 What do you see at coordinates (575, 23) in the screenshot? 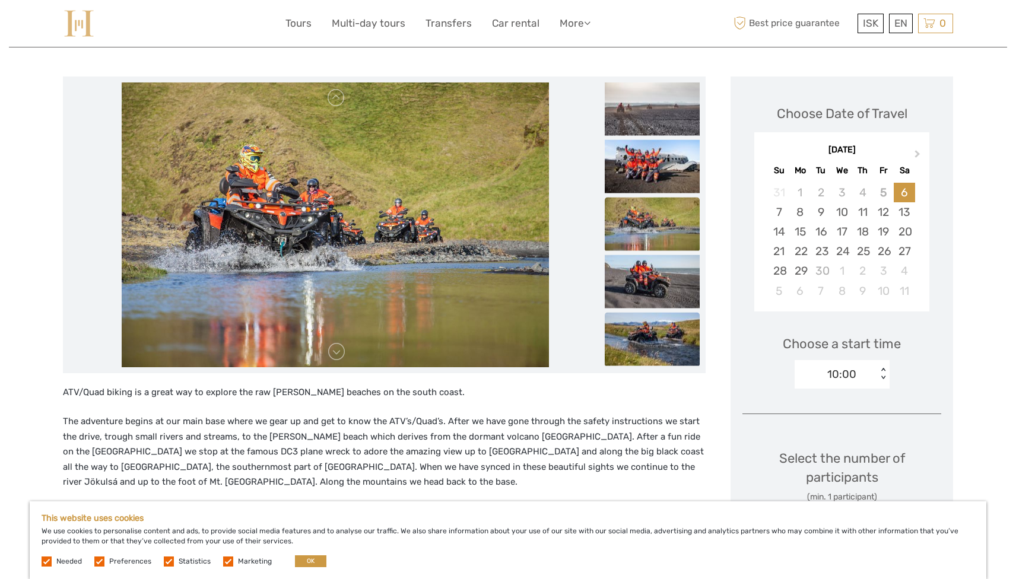
I see `a: More` at bounding box center [575, 23].